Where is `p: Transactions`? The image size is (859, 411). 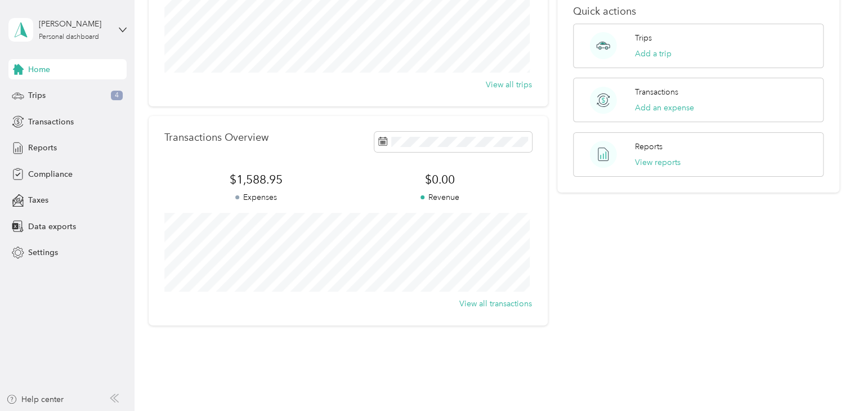 p: Transactions is located at coordinates (657, 92).